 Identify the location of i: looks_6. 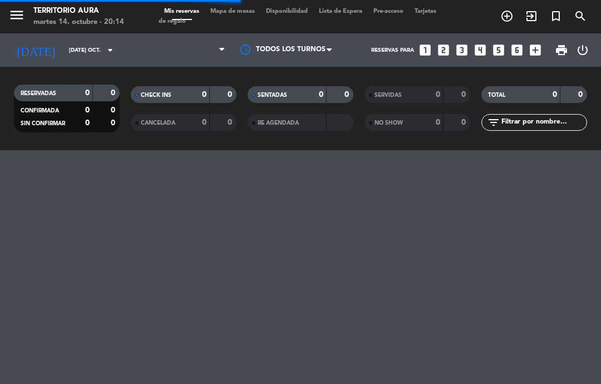
(517, 50).